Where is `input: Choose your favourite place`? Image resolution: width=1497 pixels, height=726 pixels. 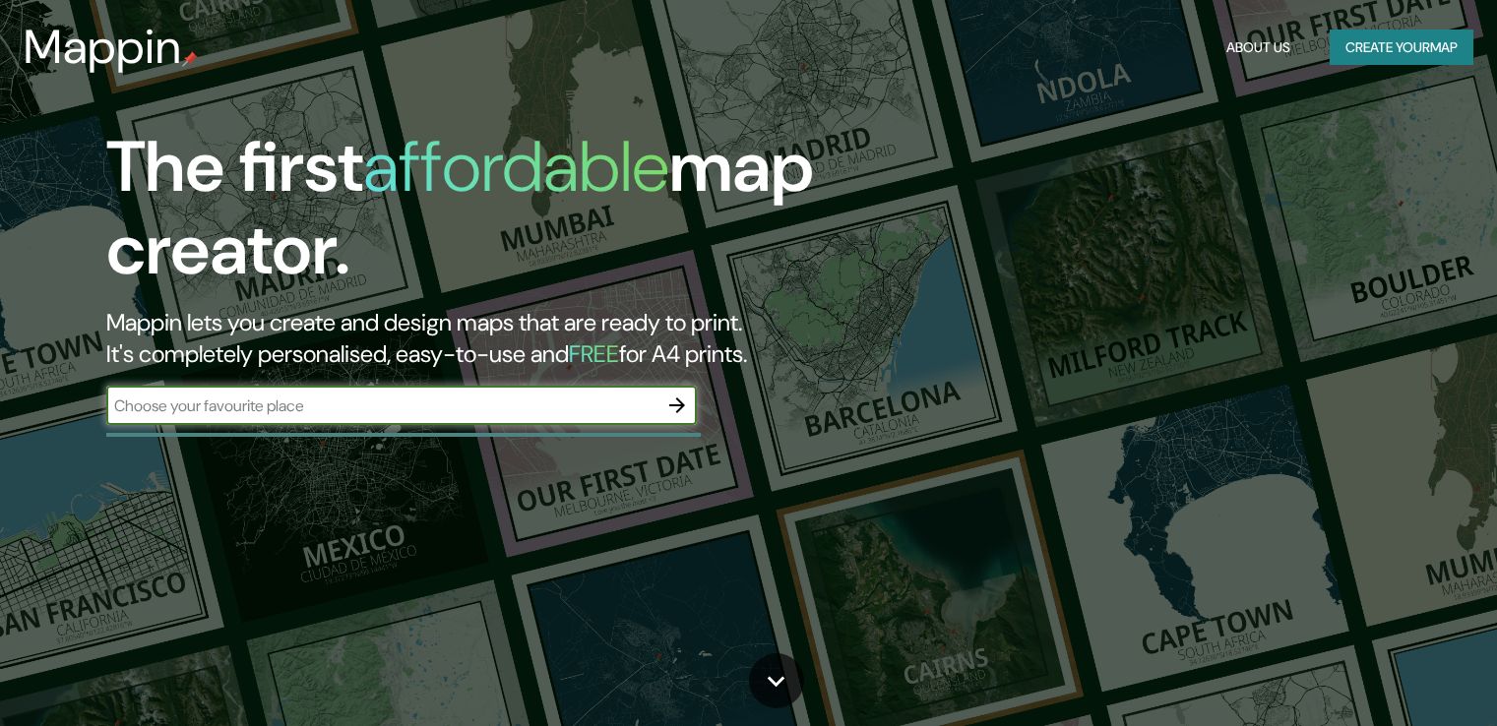
input: Choose your favourite place is located at coordinates (382, 406).